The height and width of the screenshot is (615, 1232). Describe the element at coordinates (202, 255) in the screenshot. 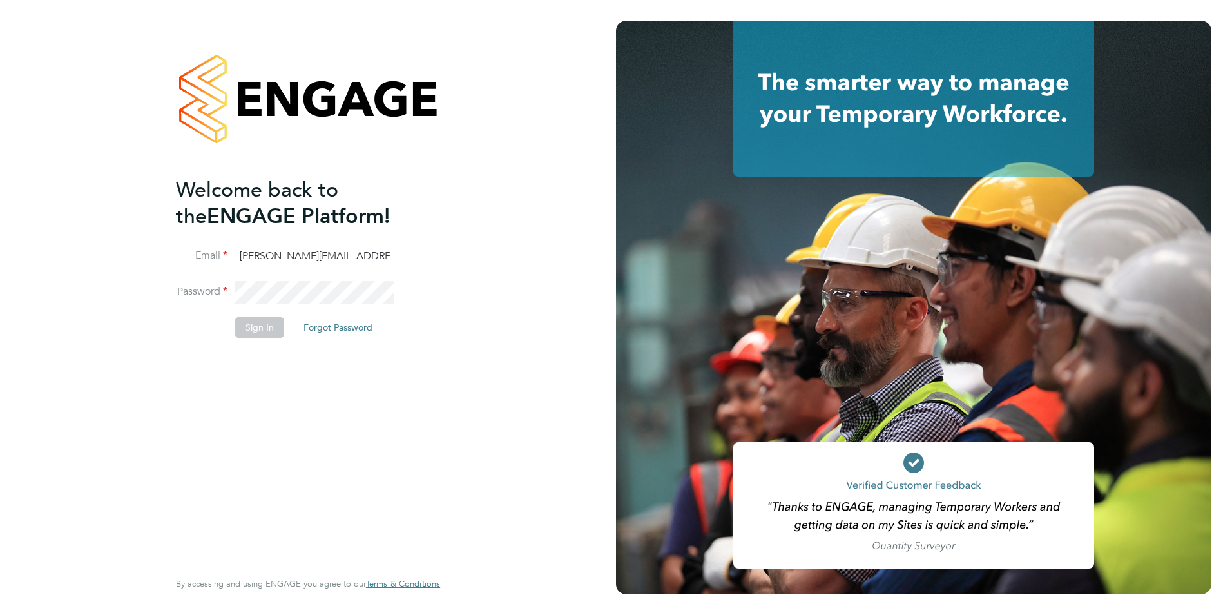

I see `label: Email` at that location.